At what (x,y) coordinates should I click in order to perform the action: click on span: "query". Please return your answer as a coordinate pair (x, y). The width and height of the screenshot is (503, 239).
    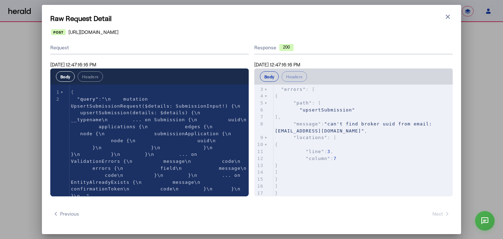
    Looking at the image, I should click on (88, 99).